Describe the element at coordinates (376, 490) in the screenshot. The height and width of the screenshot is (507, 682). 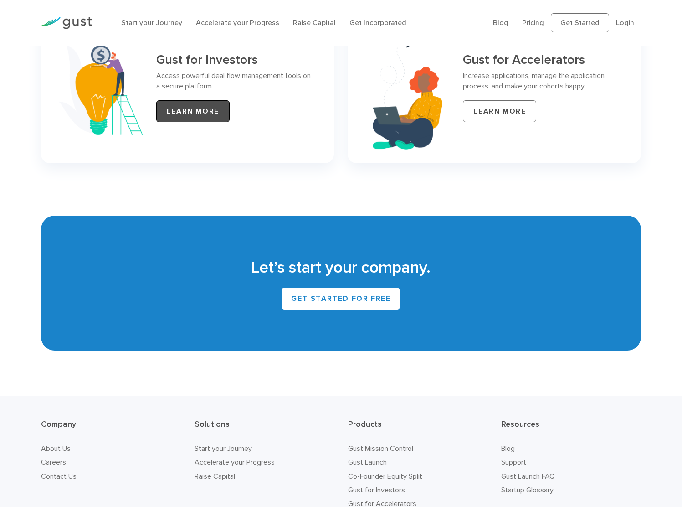
I see `a: Gust for Investors` at that location.